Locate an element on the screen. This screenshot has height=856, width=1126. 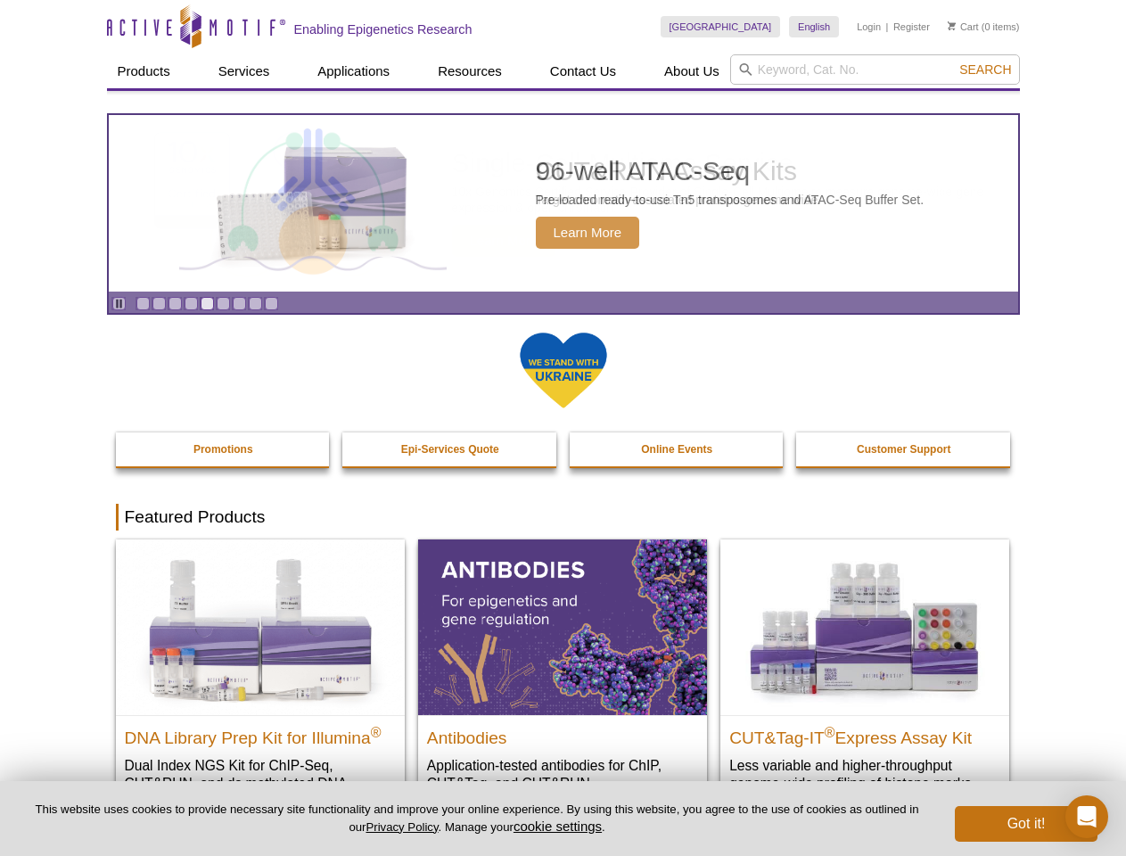
a: Products is located at coordinates (144, 71).